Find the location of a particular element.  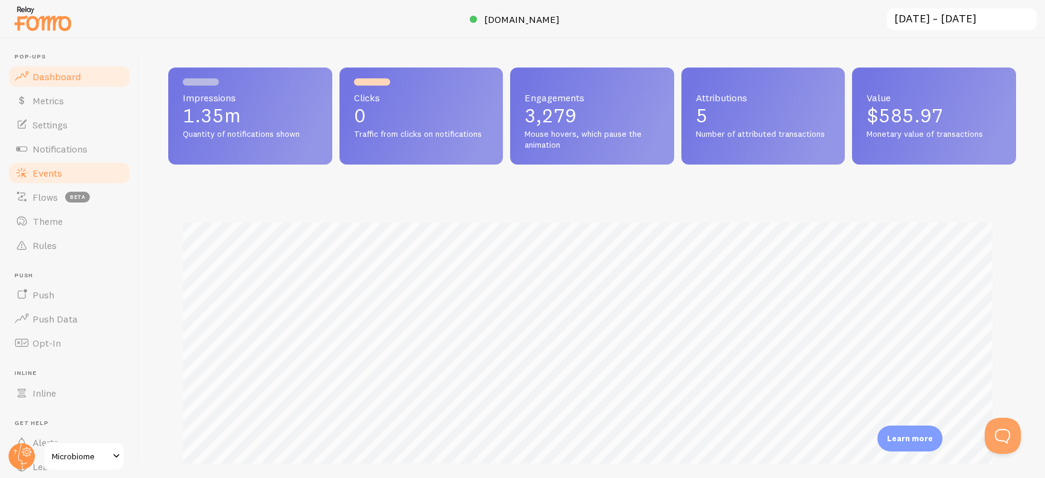

span: Dashboard is located at coordinates (57, 77).